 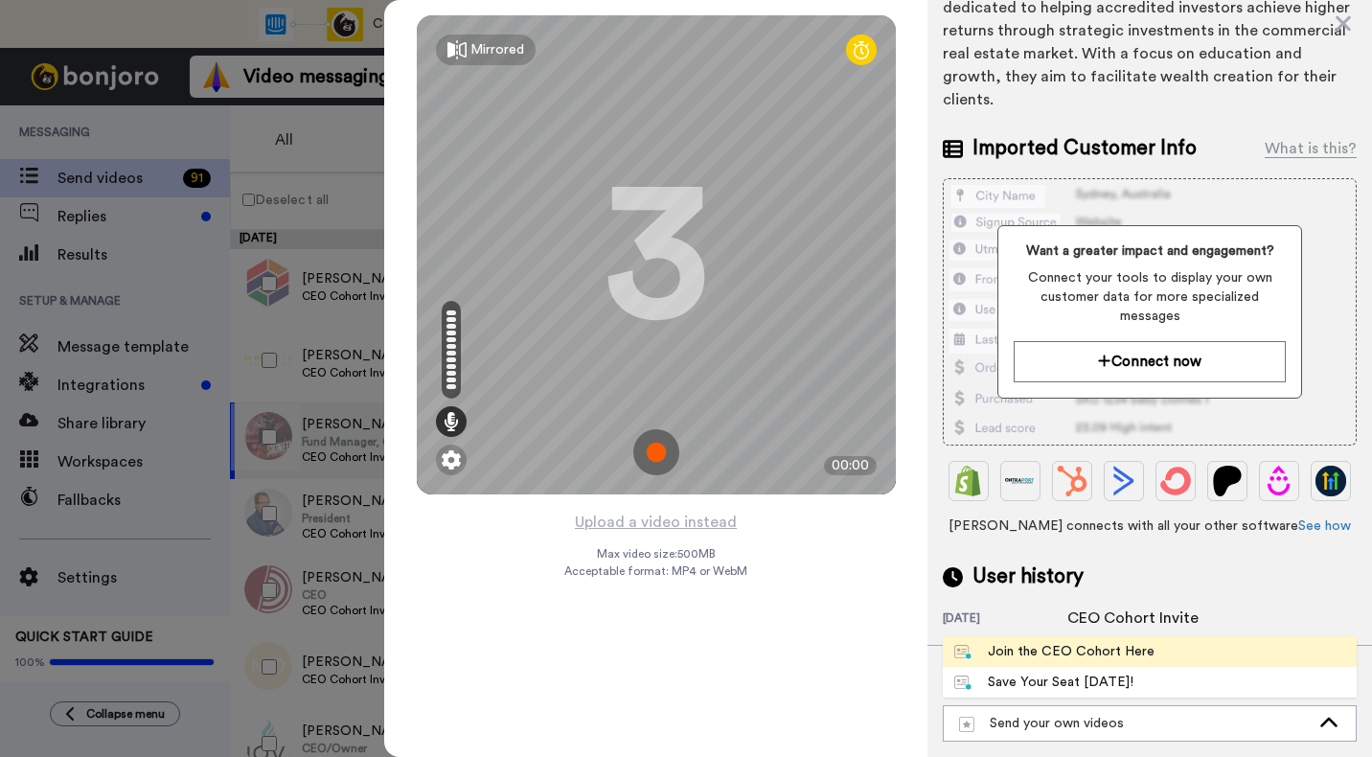 What do you see at coordinates (850, 466) in the screenshot?
I see `div: 00:00` at bounding box center [850, 466].